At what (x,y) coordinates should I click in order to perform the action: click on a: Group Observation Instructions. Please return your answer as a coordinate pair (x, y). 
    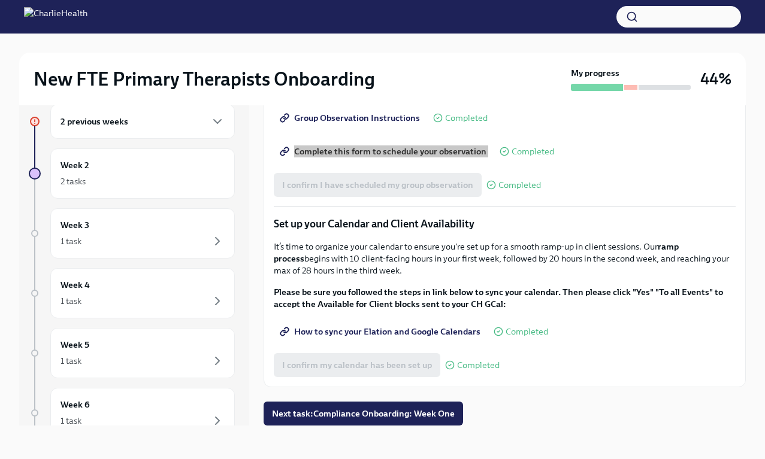
    Looking at the image, I should click on (351, 118).